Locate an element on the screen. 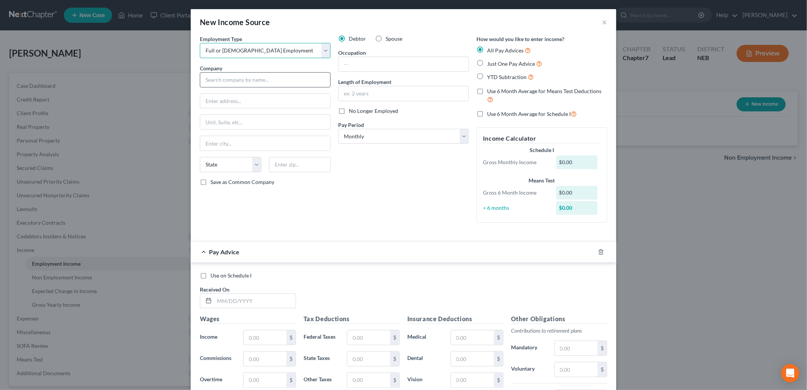  h5: Insurance Deductions is located at coordinates (455, 319).